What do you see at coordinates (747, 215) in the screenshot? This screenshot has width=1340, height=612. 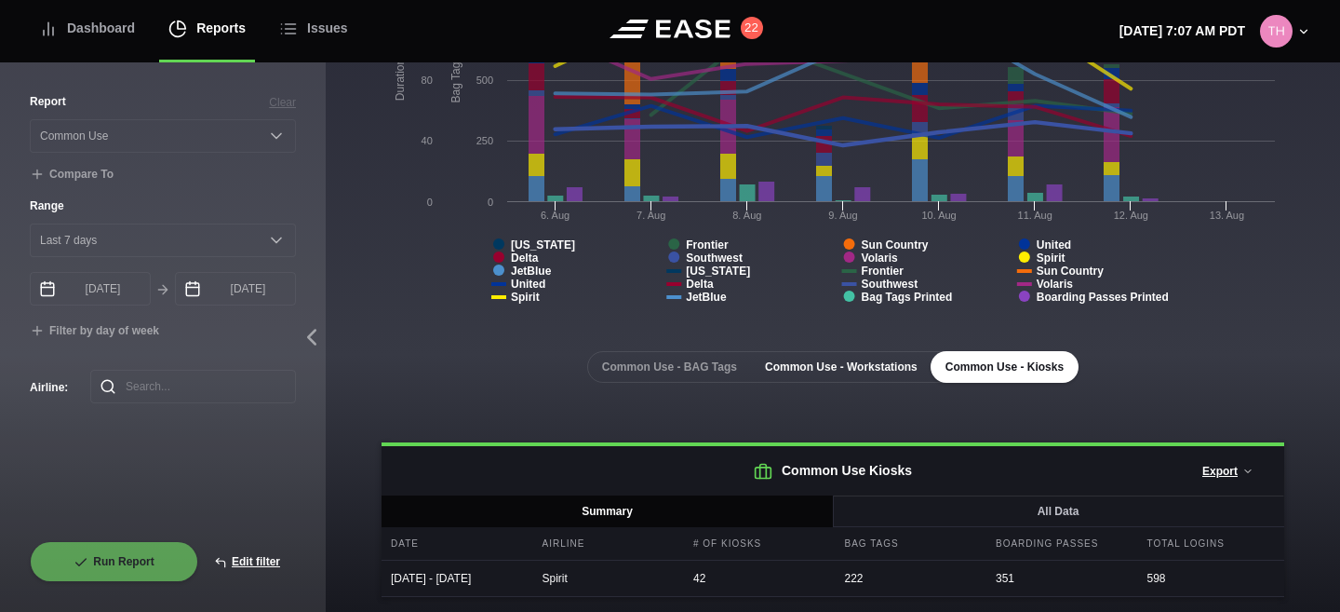 I see `tspan: 8. Aug` at bounding box center [747, 215].